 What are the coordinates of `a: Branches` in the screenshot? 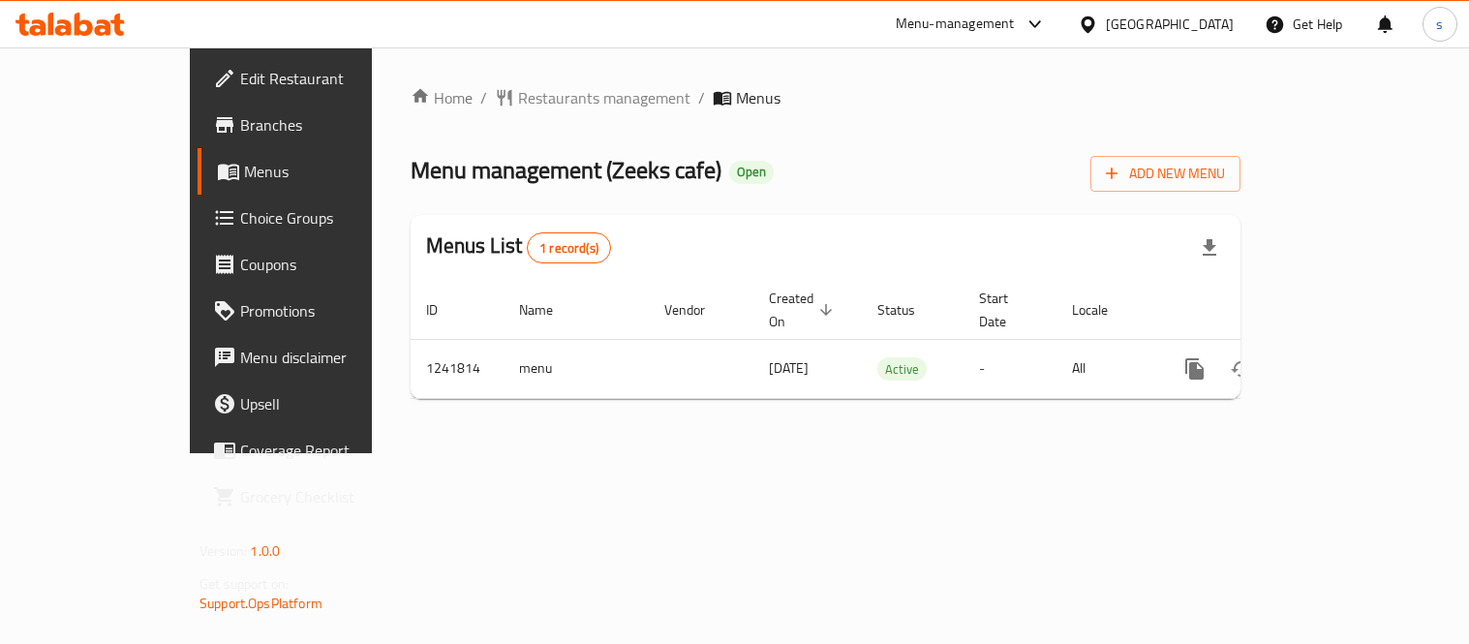 It's located at (316, 125).